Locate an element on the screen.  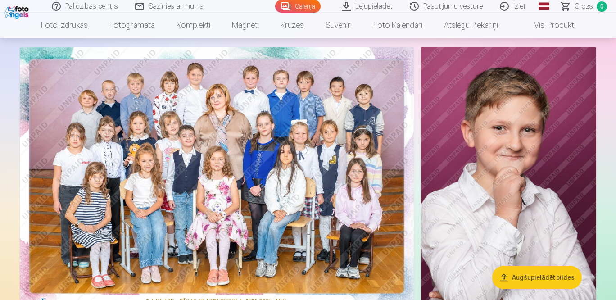
a: Visi produkti is located at coordinates (548, 25).